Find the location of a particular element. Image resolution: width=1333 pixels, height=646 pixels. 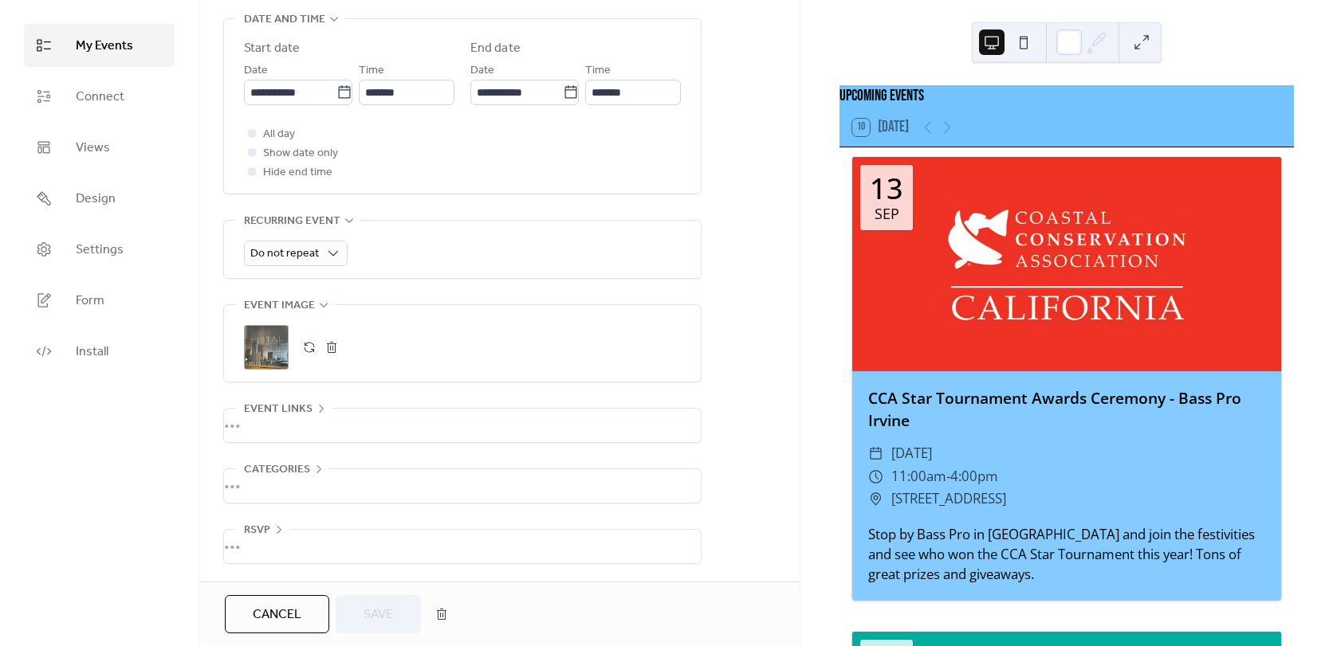

span: Date and time is located at coordinates (285, 20).